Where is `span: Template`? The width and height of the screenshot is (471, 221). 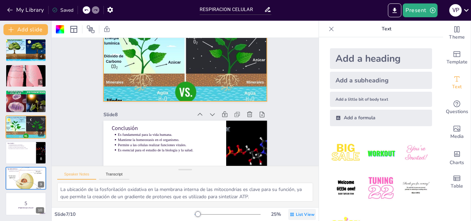 span: Template is located at coordinates (457, 62).